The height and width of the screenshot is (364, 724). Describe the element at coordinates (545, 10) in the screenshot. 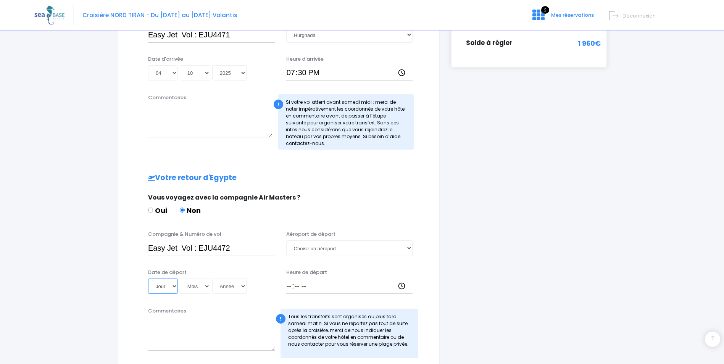

I see `span: 2` at that location.